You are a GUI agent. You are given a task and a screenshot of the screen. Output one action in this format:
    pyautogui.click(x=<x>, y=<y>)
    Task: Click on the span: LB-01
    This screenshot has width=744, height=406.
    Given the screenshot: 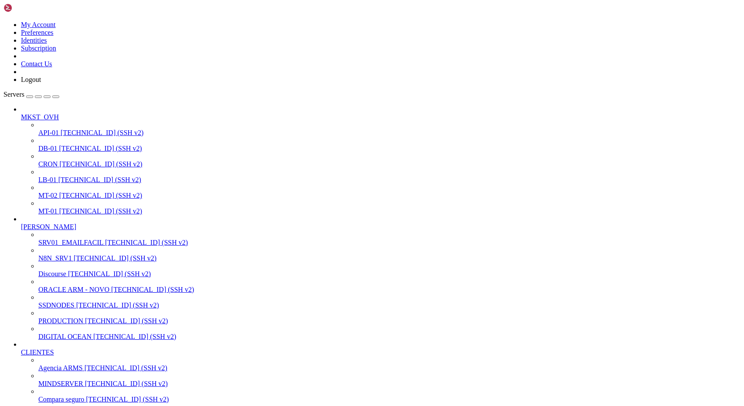 What is the action you would take?
    pyautogui.click(x=47, y=179)
    